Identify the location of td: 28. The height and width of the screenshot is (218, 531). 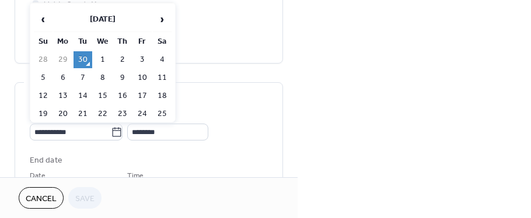
(43, 59).